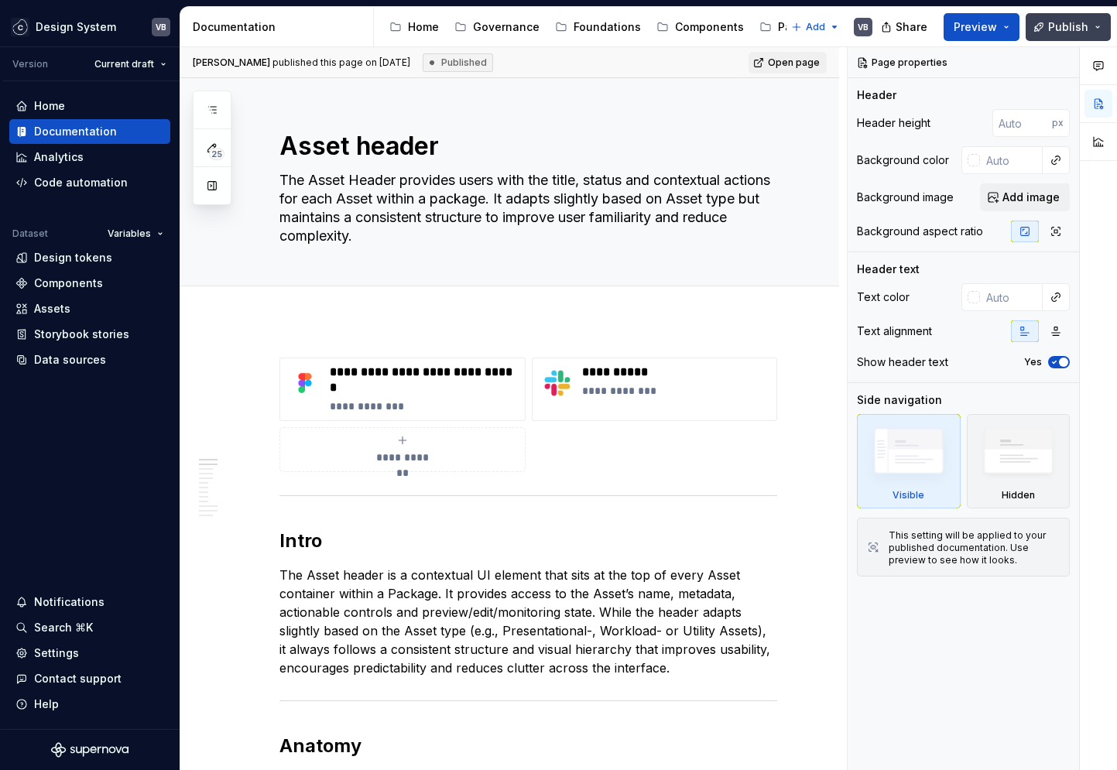  What do you see at coordinates (497, 27) in the screenshot?
I see `a: Governance` at bounding box center [497, 27].